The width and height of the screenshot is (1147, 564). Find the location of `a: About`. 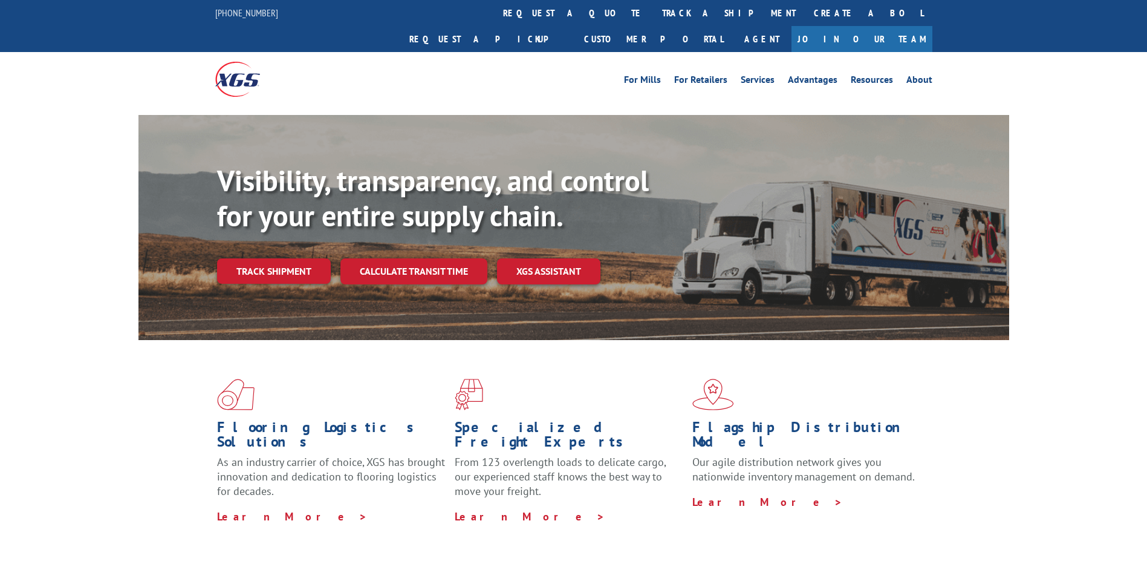

a: About is located at coordinates (919, 82).